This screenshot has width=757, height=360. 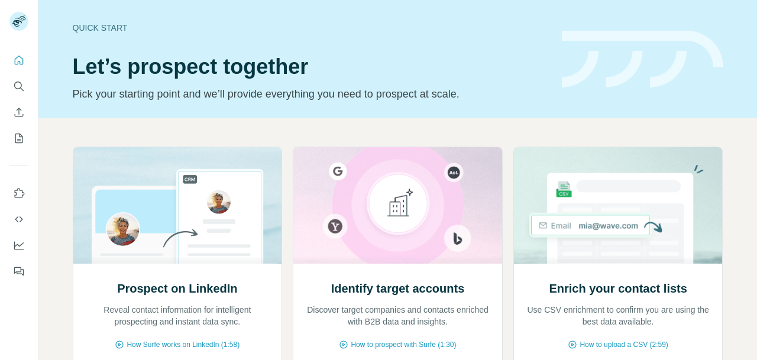 I want to click on button: Dashboard, so click(x=19, y=246).